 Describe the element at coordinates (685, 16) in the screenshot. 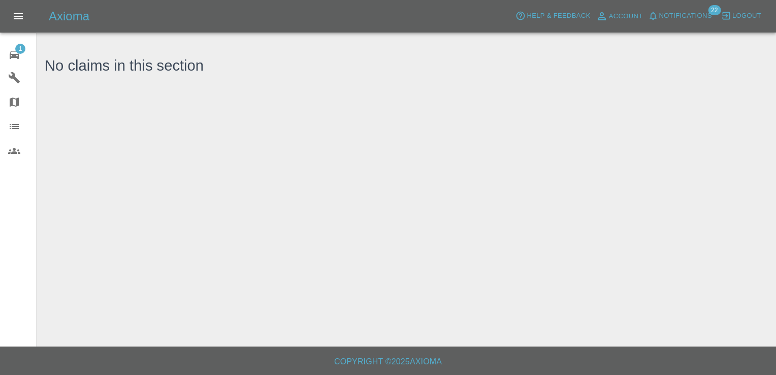

I see `span: Notifications` at that location.